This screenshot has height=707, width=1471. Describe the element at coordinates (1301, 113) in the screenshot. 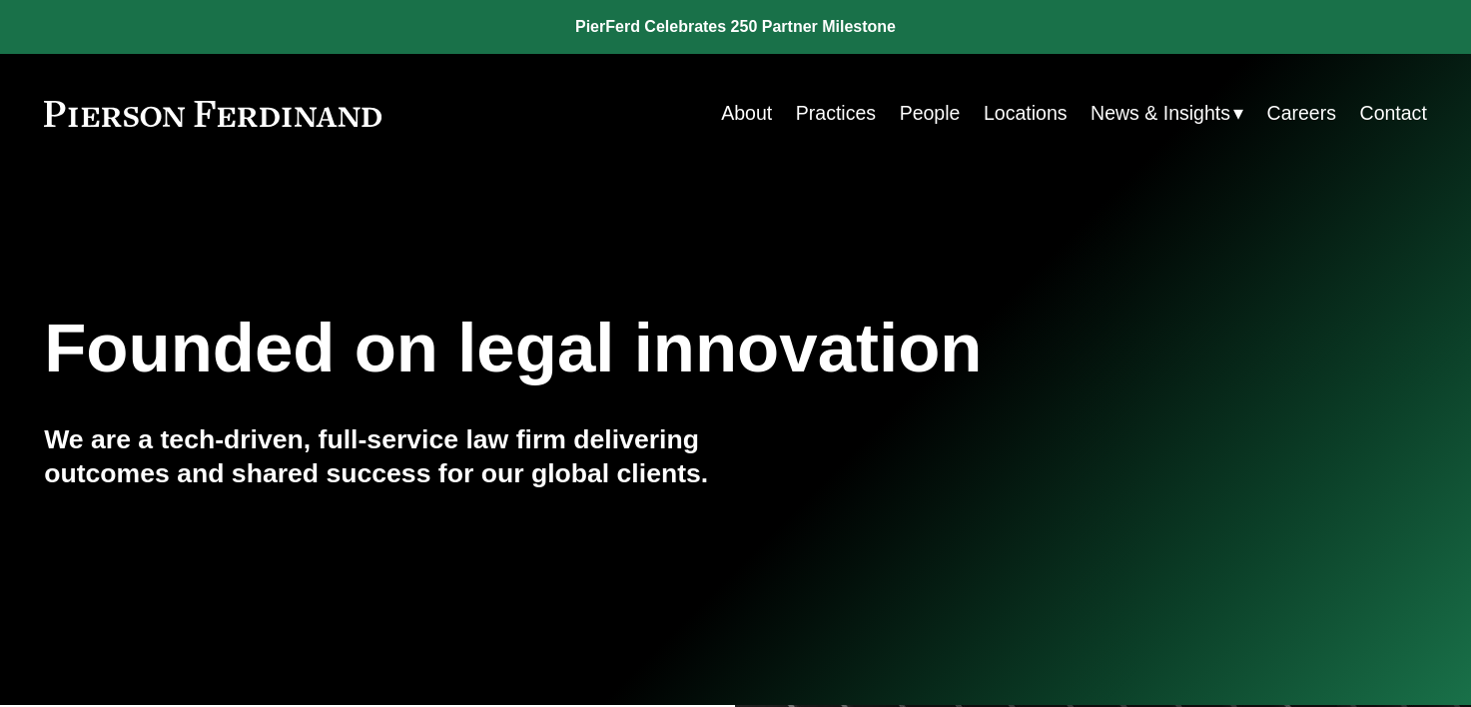

I see `a: Careers` at that location.